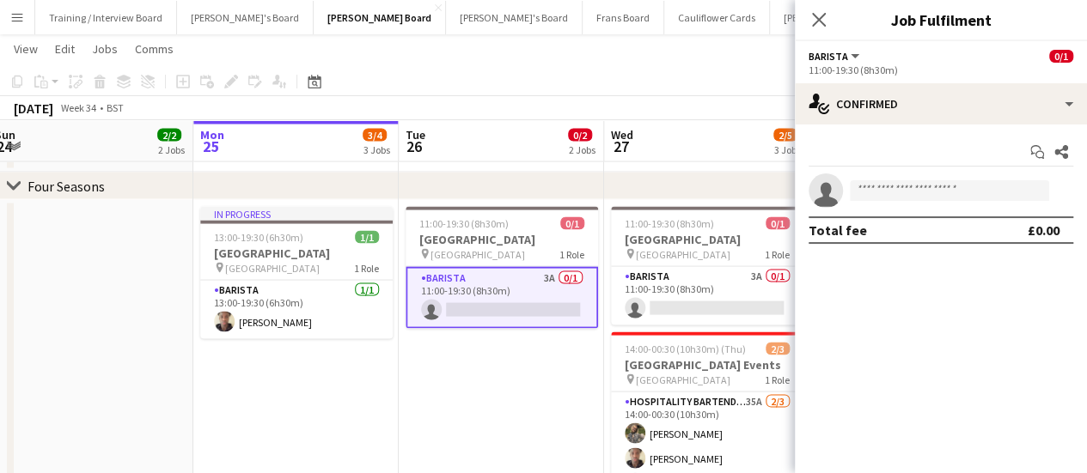  I want to click on span: 13:00-19:30 (6h30m), so click(259, 237).